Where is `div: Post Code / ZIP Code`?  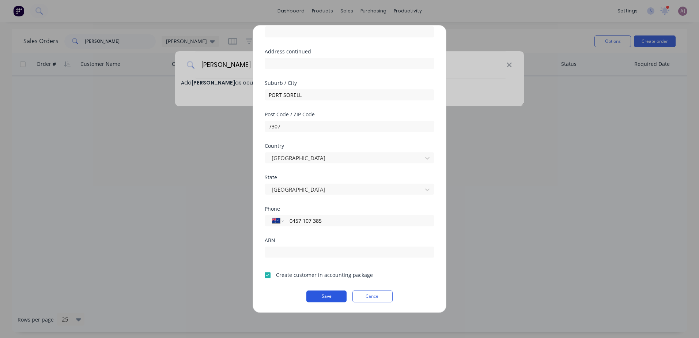
div: Post Code / ZIP Code is located at coordinates (350, 114).